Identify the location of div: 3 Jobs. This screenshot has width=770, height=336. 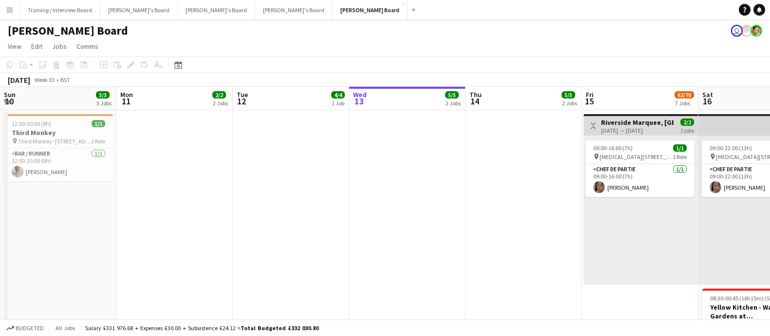
(104, 103).